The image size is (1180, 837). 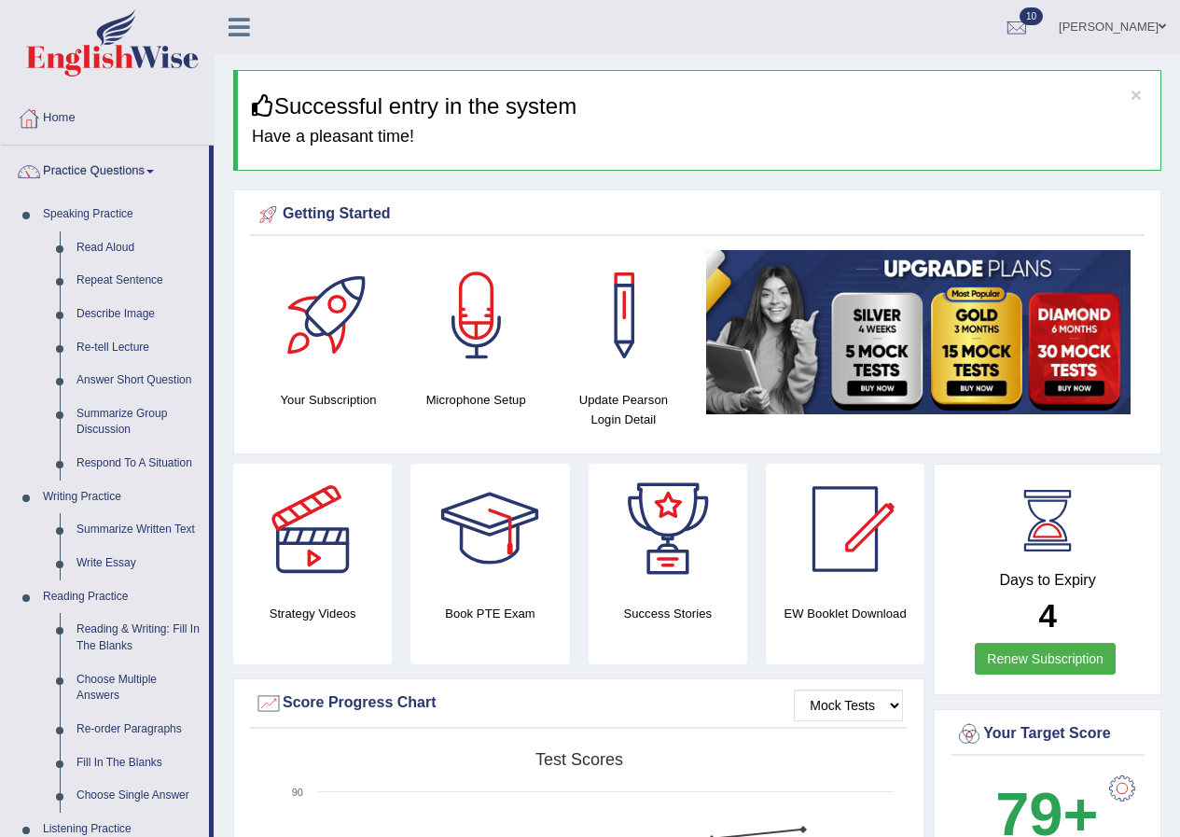 What do you see at coordinates (668, 613) in the screenshot?
I see `h4: Success Stories` at bounding box center [668, 613].